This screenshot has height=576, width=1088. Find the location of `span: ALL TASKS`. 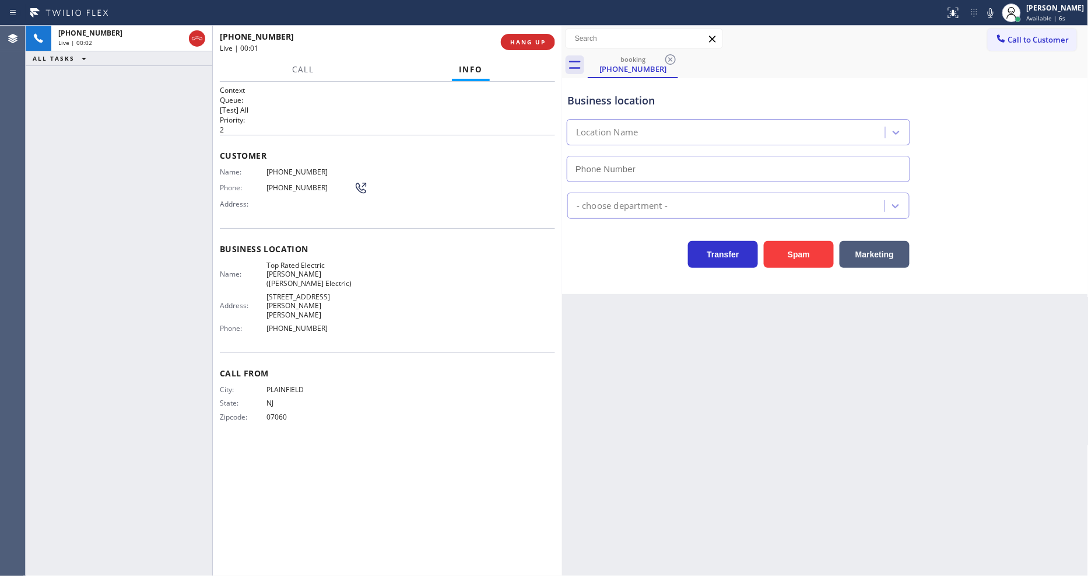

span: ALL TASKS is located at coordinates (54, 58).